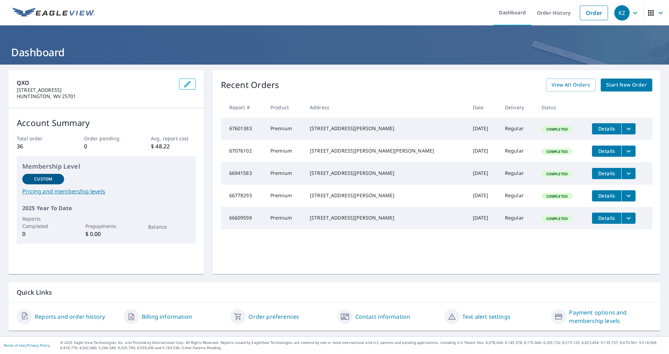  Describe the element at coordinates (14, 345) in the screenshot. I see `a: Terms of Use` at that location.